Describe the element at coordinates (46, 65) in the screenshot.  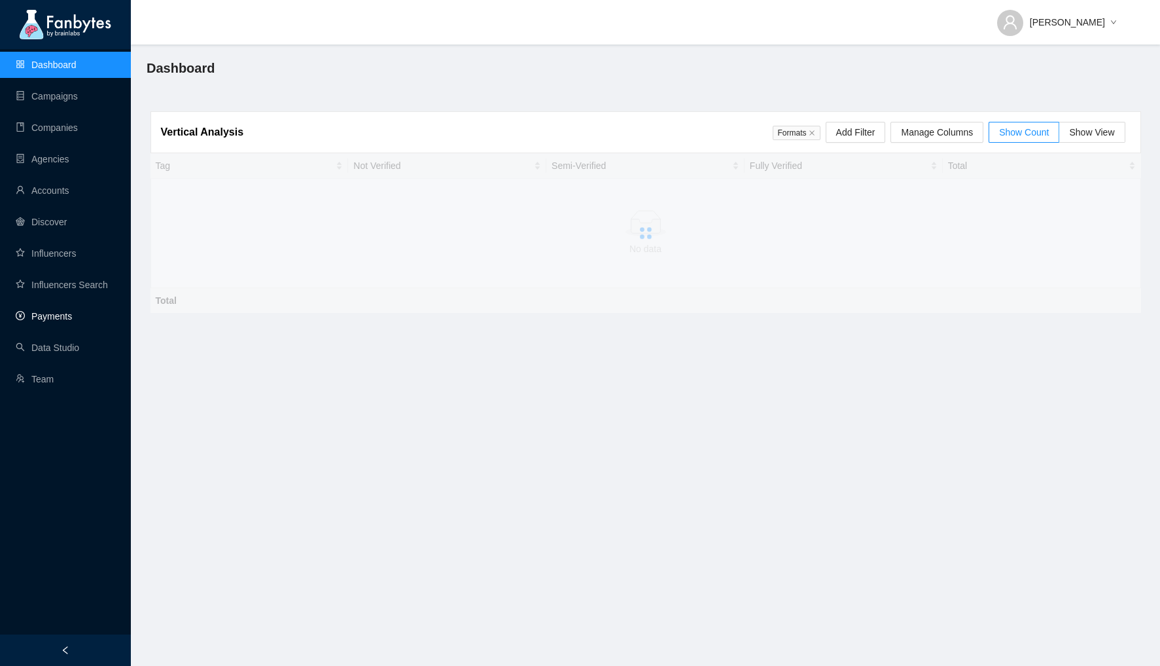
I see `a: appstoreDashboard` at that location.